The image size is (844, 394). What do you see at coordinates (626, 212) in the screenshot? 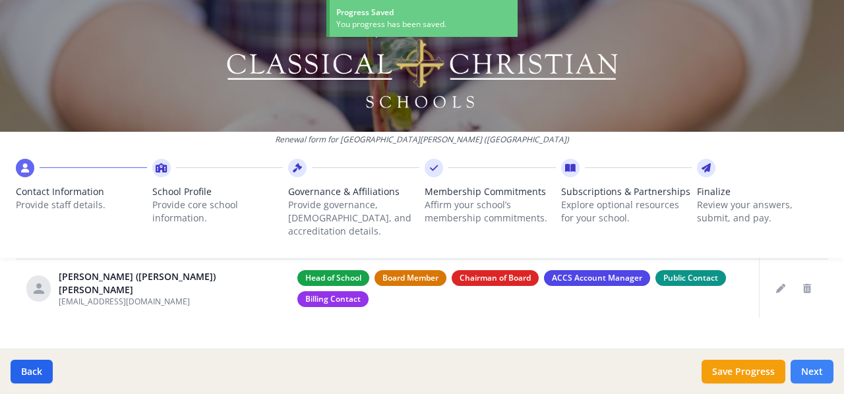
I see `p: Explore optional resources for your school.` at bounding box center [626, 212].